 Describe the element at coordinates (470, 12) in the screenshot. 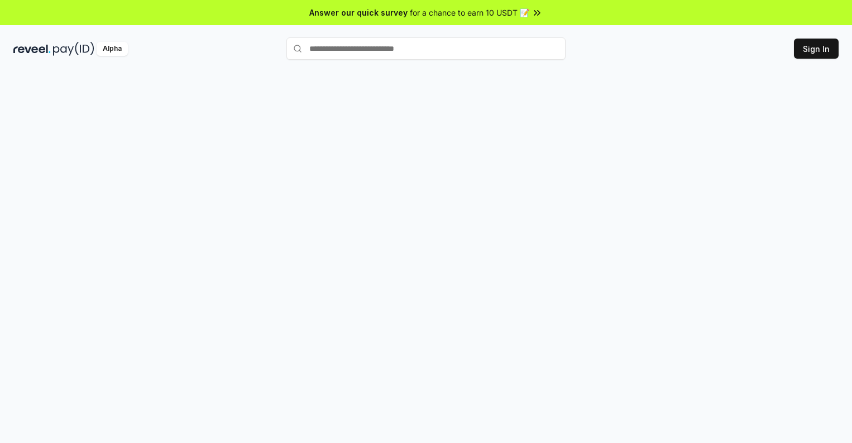

I see `span: for a chance to earn 10 USDT 📝` at that location.